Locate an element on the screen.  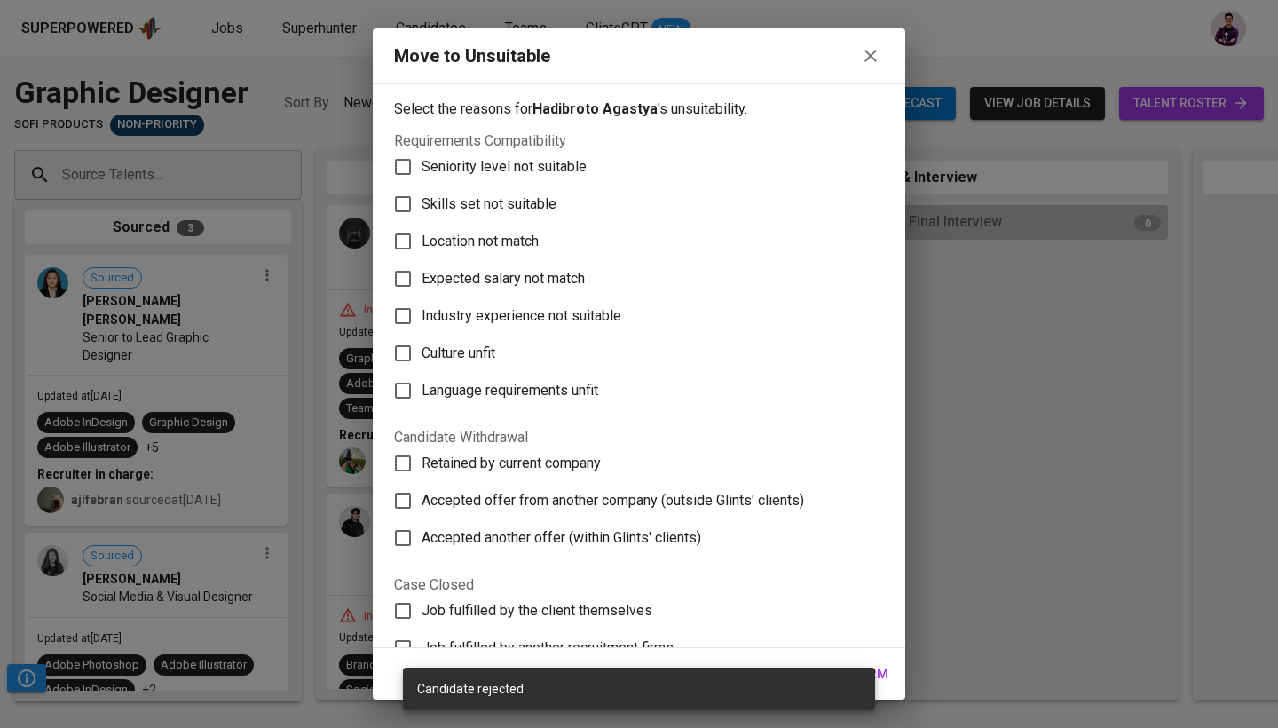
span: Accepted another offer (within Glints' clients) is located at coordinates (561, 538).